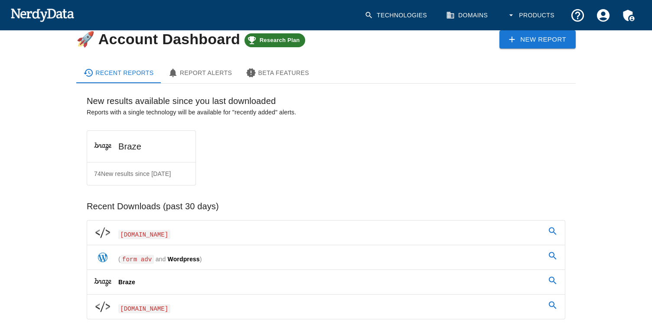  I want to click on div: Beta Features, so click(278, 73).